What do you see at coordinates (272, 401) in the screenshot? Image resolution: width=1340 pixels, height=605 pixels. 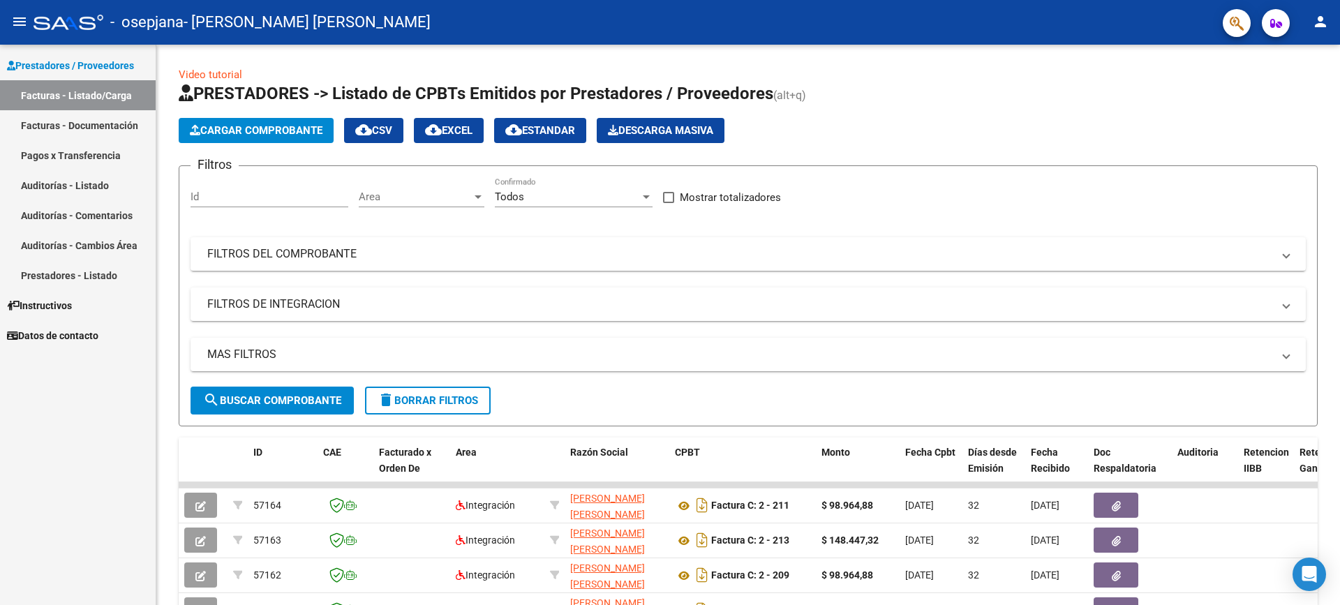 I see `span: Buscar Comprobante` at bounding box center [272, 401].